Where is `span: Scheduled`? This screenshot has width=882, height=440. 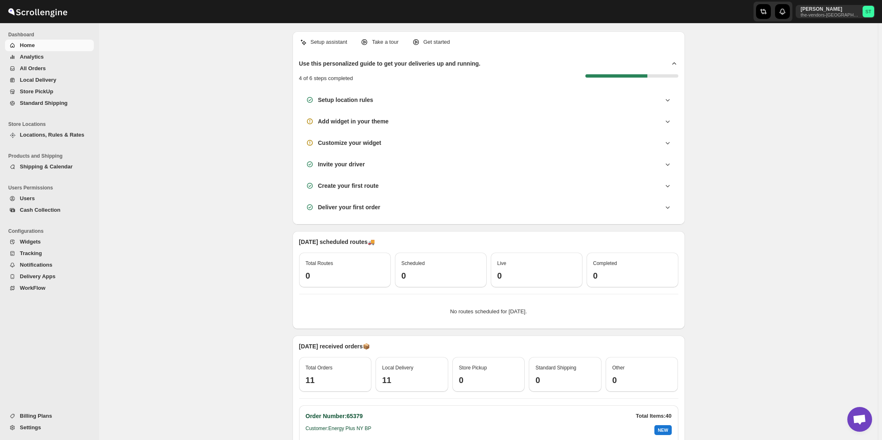
span: Scheduled is located at coordinates (413, 264).